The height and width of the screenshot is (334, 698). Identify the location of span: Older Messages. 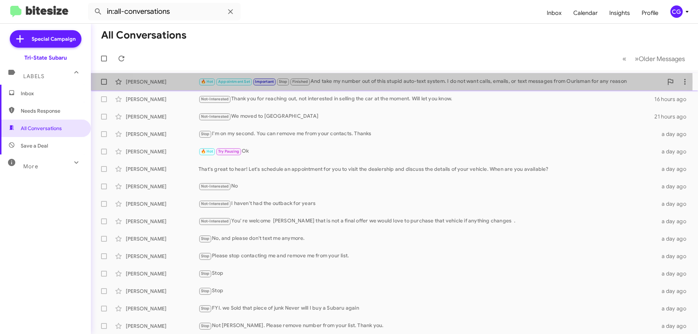
(661, 59).